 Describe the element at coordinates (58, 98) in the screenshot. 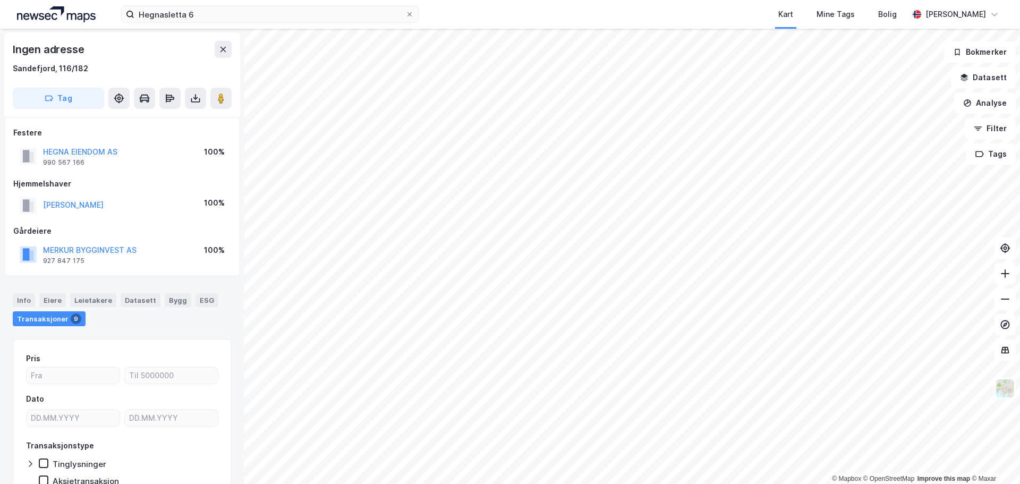

I see `button: Tag` at that location.